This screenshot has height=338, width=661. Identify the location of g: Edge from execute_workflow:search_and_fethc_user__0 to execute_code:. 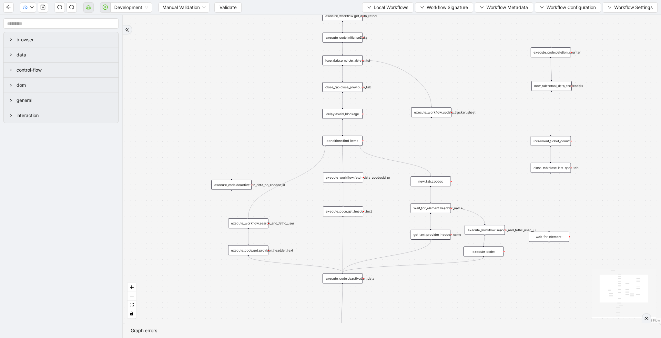
(484, 241).